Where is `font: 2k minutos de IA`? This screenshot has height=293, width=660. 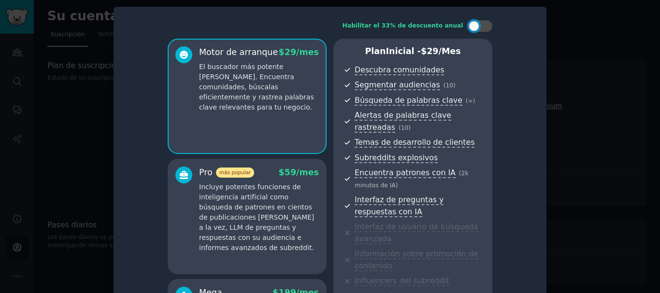 font: 2k minutos de IA is located at coordinates (411, 179).